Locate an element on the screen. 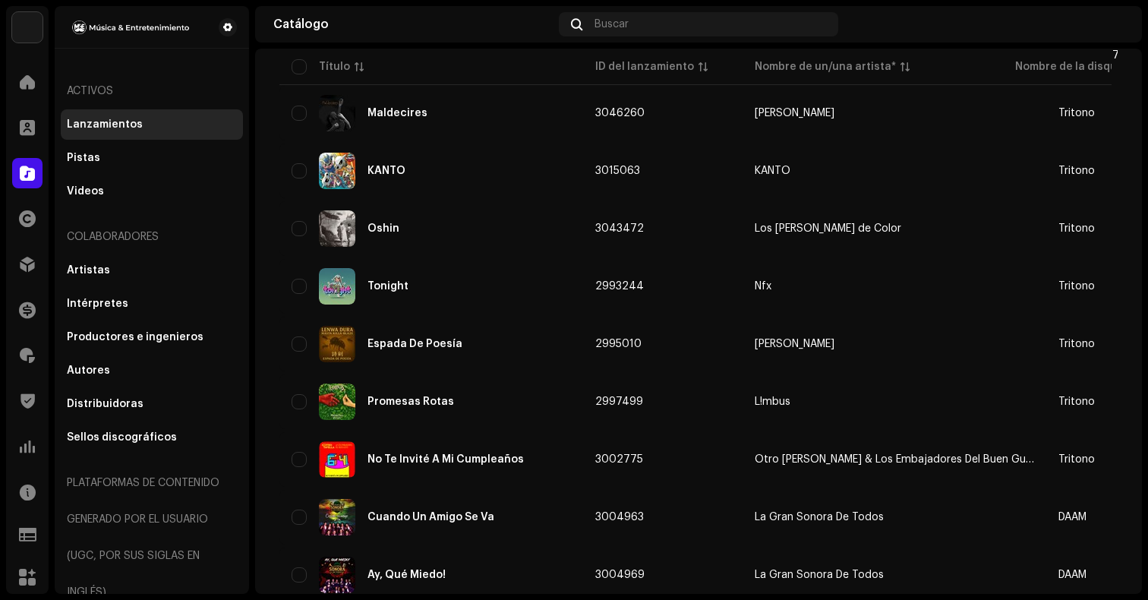  img: 728dc70f-ac8e-4dc5-ab4a-0e4e7fe2789d is located at coordinates (337, 344).